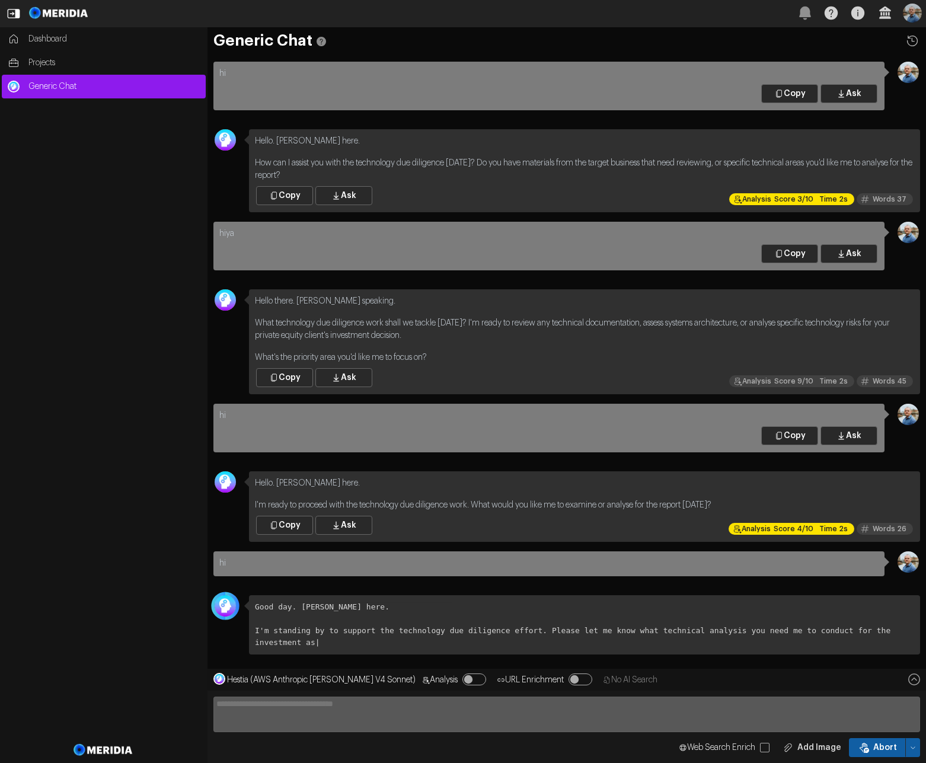 The height and width of the screenshot is (763, 926). What do you see at coordinates (114, 87) in the screenshot?
I see `span: Generic Chat` at bounding box center [114, 87].